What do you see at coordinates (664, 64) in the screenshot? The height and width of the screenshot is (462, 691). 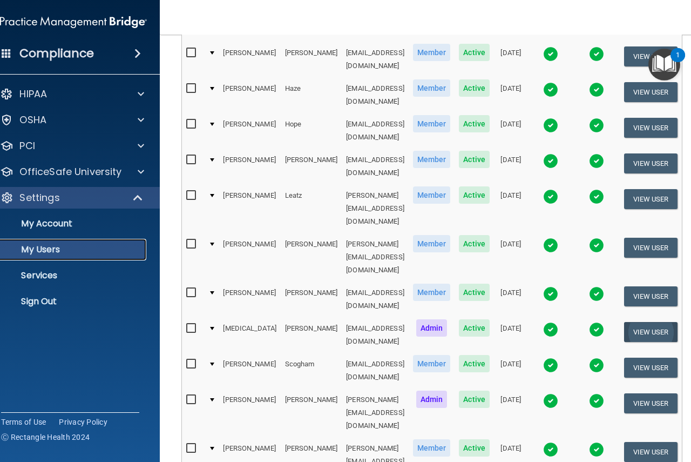 I see `button: Open Resource Center, 1 new notification` at bounding box center [664, 64].